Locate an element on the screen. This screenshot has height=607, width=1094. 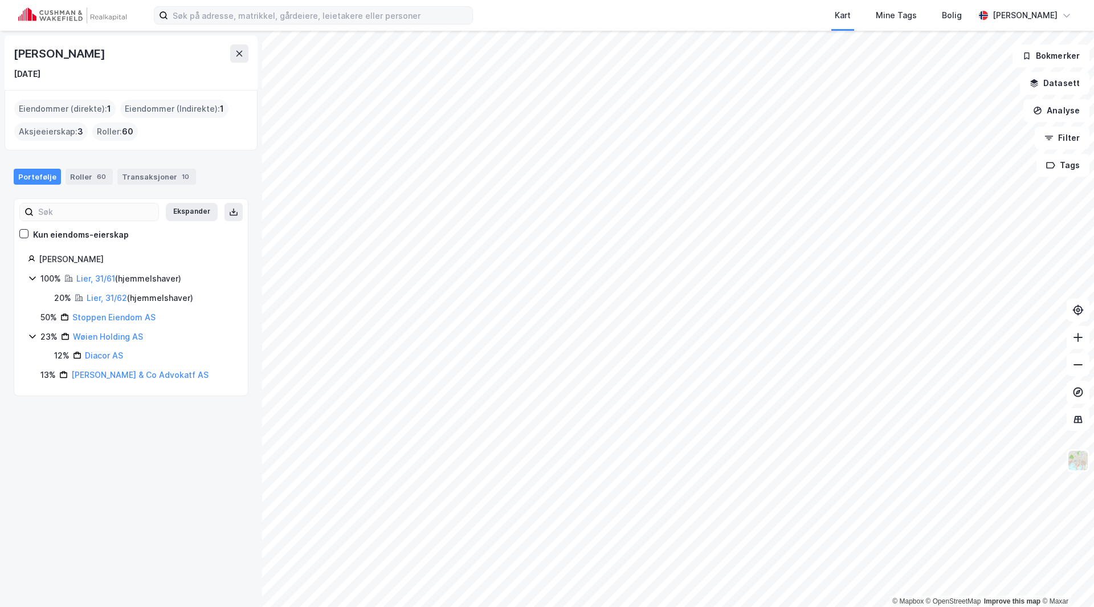
div: Bolig is located at coordinates (952, 15).